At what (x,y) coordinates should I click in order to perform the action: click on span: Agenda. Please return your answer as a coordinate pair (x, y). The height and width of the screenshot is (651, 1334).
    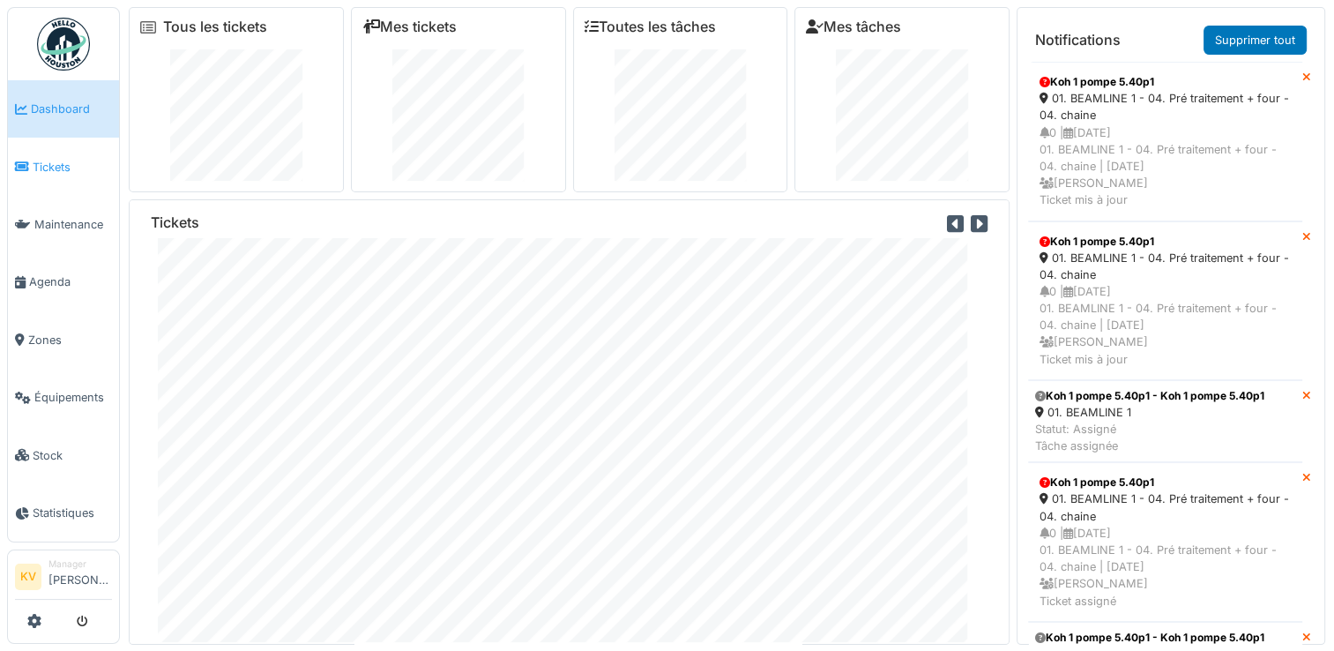
    Looking at the image, I should click on (71, 281).